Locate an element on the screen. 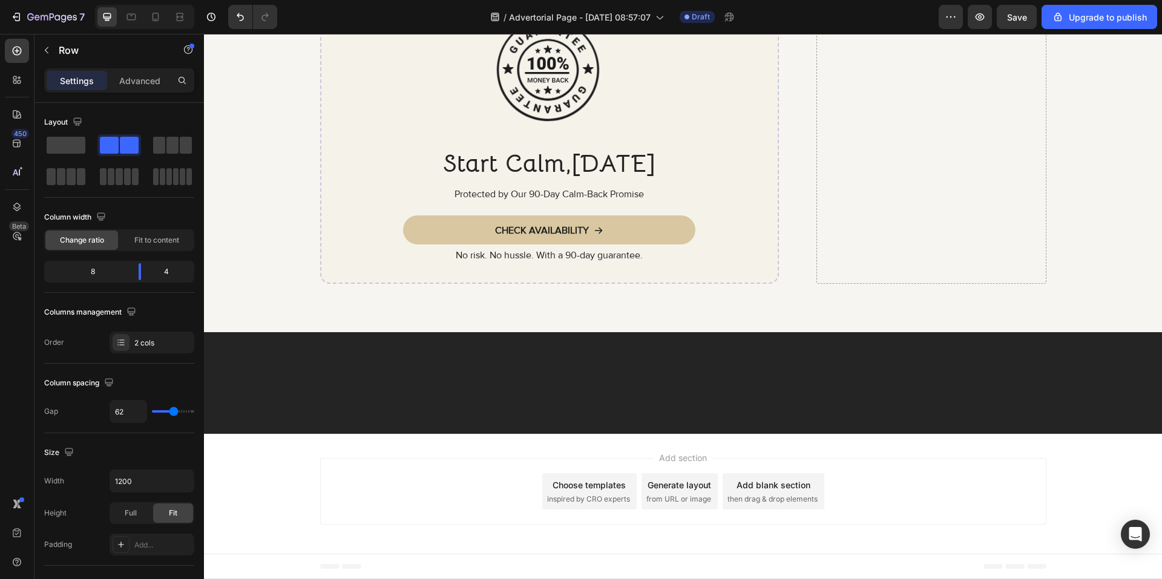 This screenshot has width=1162, height=579. span: Fit is located at coordinates (173, 513).